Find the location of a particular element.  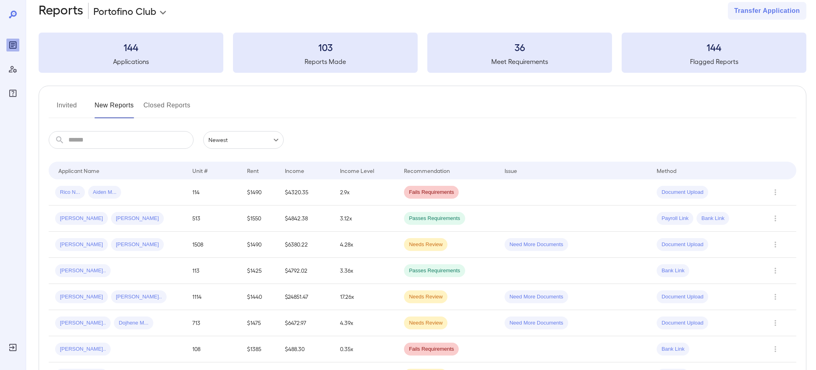

h3: 36 is located at coordinates (520, 47).